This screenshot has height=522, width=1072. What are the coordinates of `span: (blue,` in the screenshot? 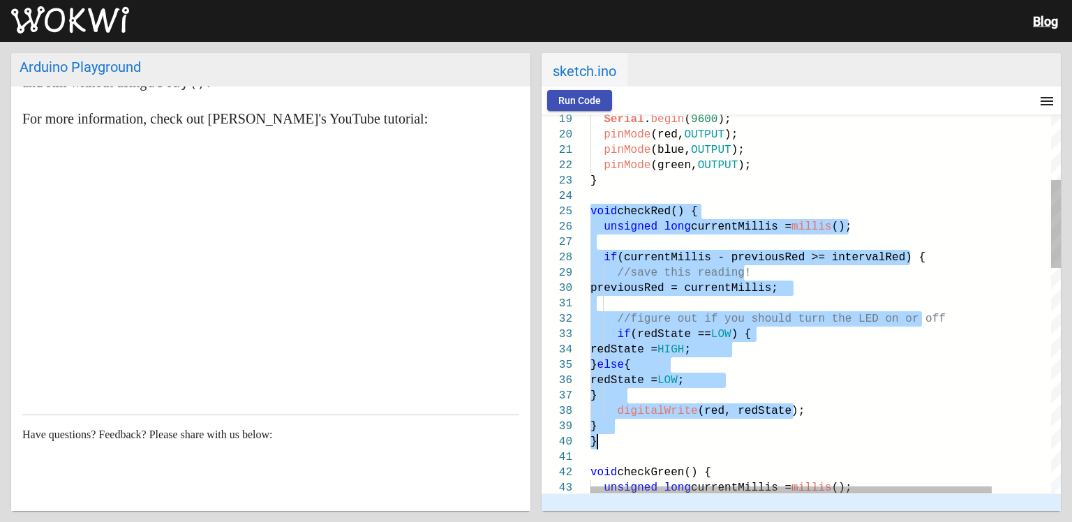 It's located at (671, 150).